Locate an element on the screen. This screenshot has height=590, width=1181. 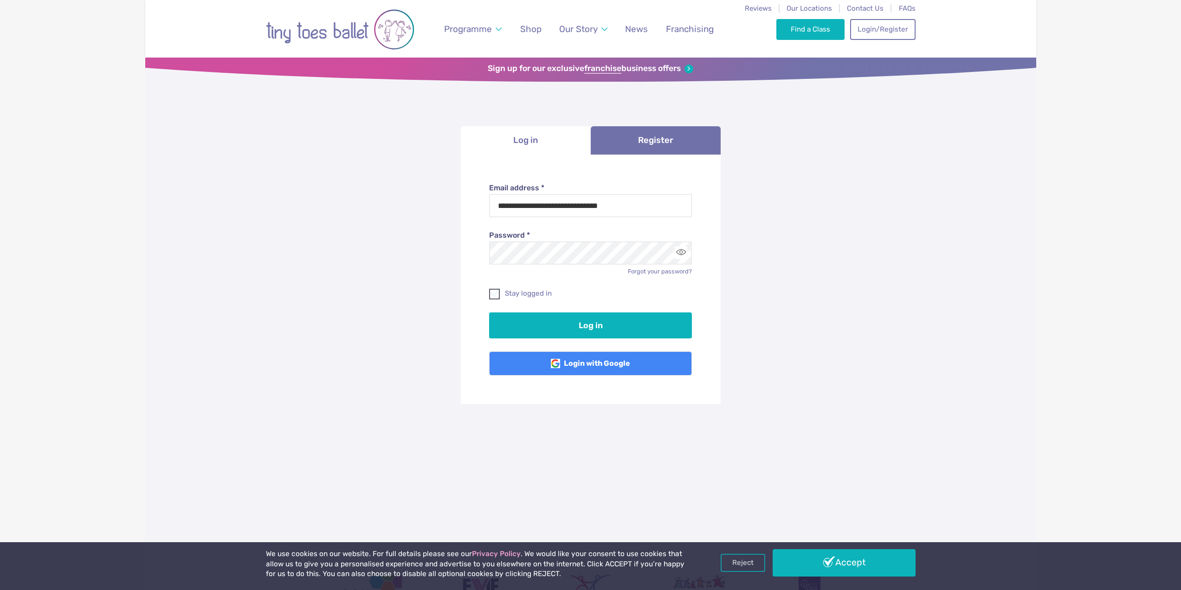
a: Register is located at coordinates (656, 140).